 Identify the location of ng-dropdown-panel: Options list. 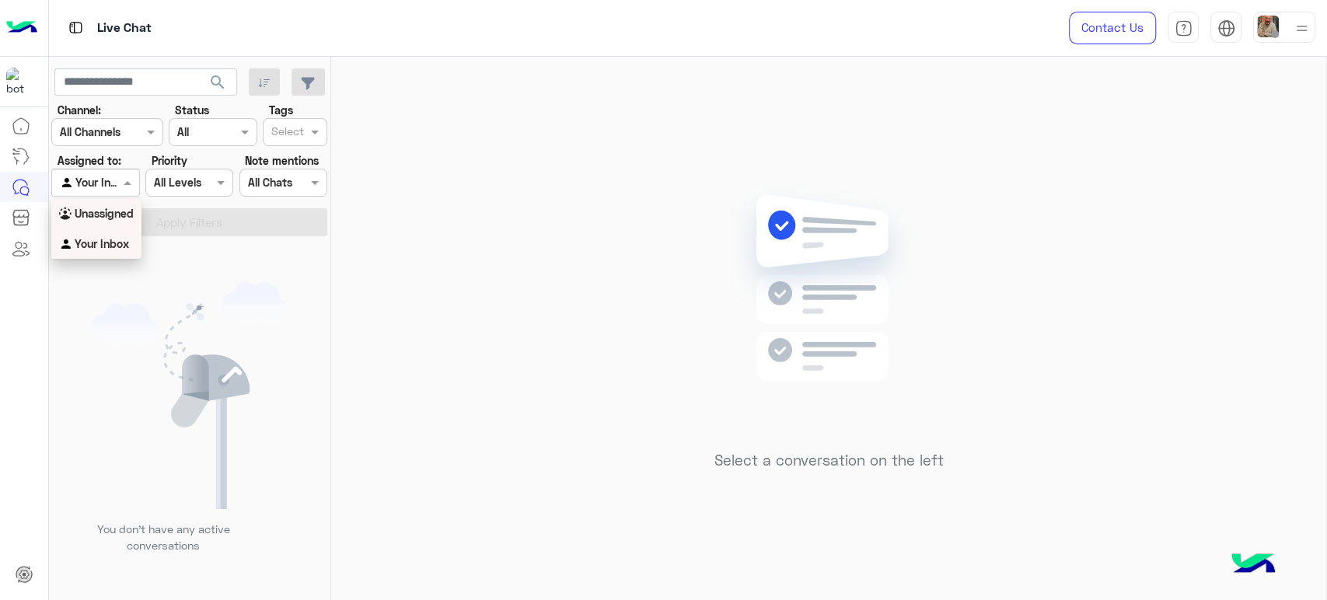
(96, 229).